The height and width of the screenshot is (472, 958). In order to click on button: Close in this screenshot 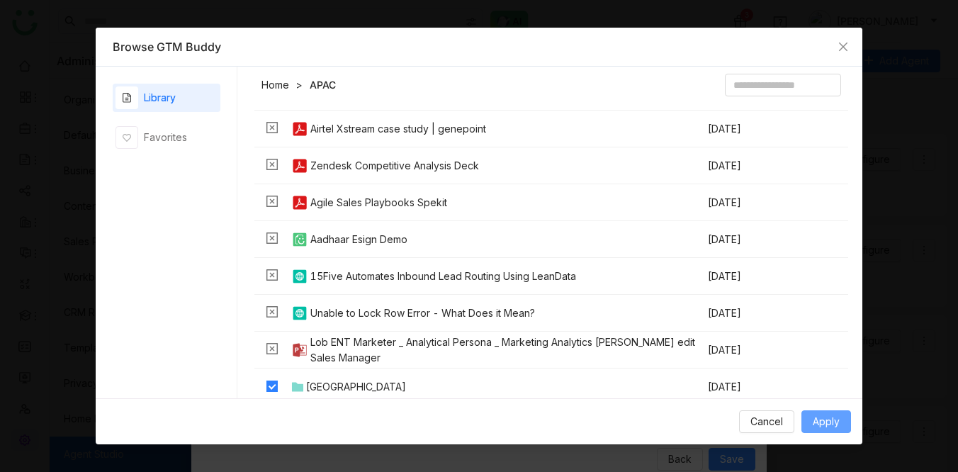, I will do `click(843, 47)`.